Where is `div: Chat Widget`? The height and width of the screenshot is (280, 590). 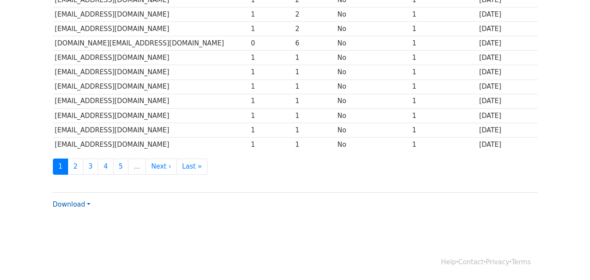 div: Chat Widget is located at coordinates (568, 259).